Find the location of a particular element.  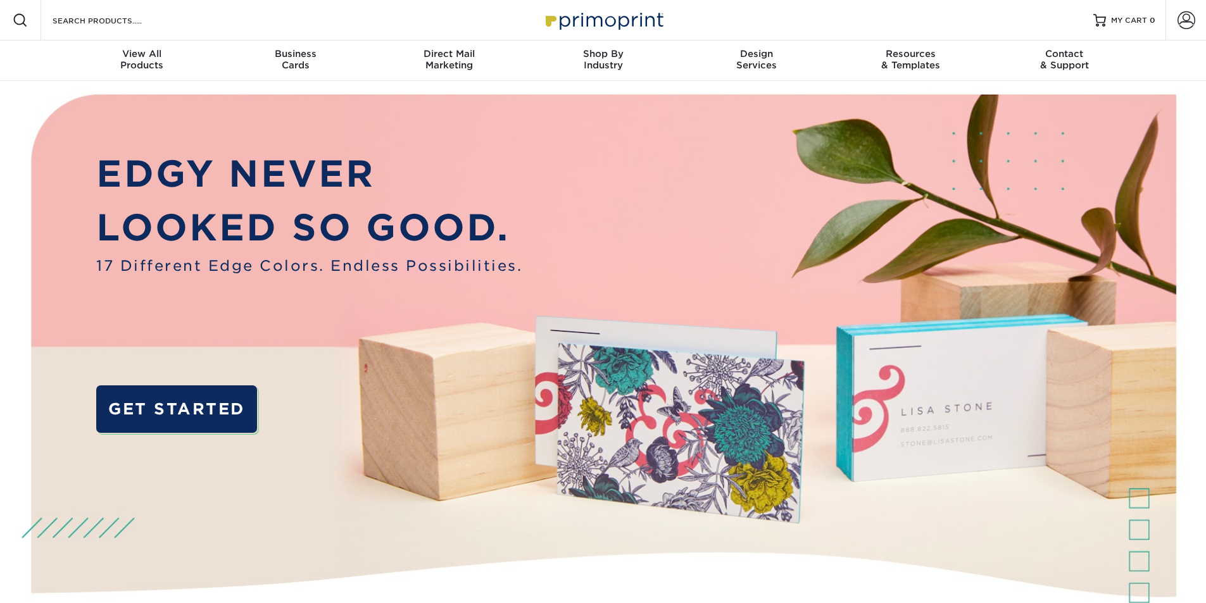

a: GET STARTED is located at coordinates (176, 409).